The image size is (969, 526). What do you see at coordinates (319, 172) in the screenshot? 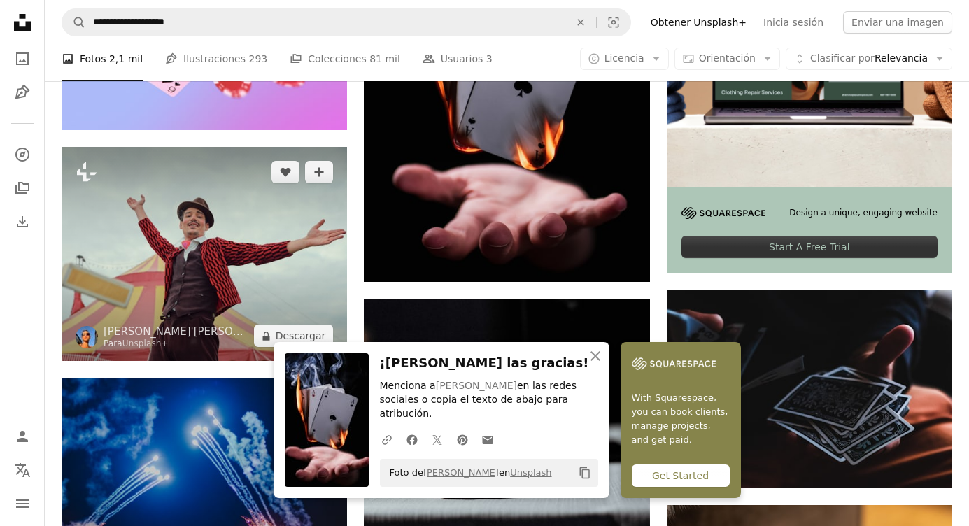
I see `button: Añade a la colección` at bounding box center [319, 172].